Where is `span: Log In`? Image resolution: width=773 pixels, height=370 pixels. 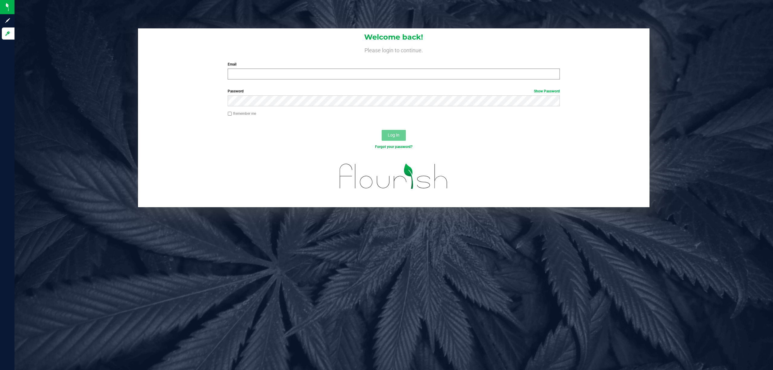
span: Log In is located at coordinates (393, 135).